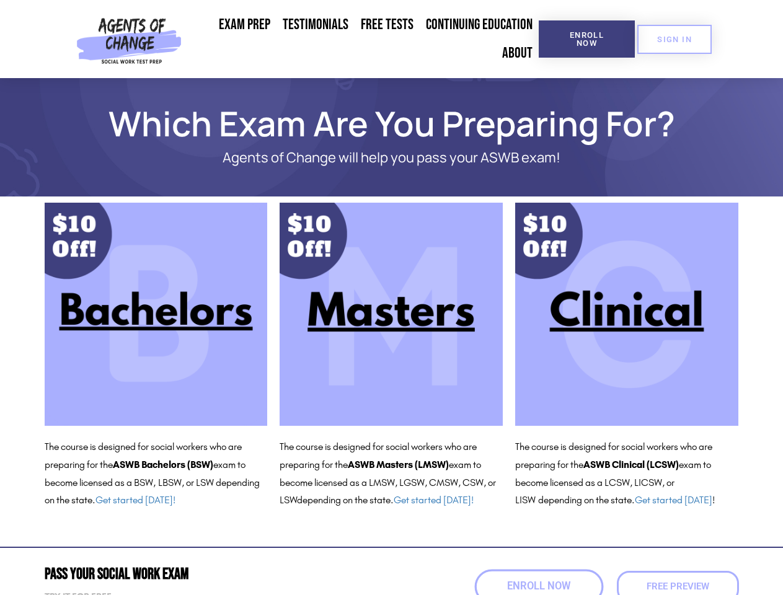 The width and height of the screenshot is (783, 595). I want to click on a: SIGN IN, so click(674, 39).